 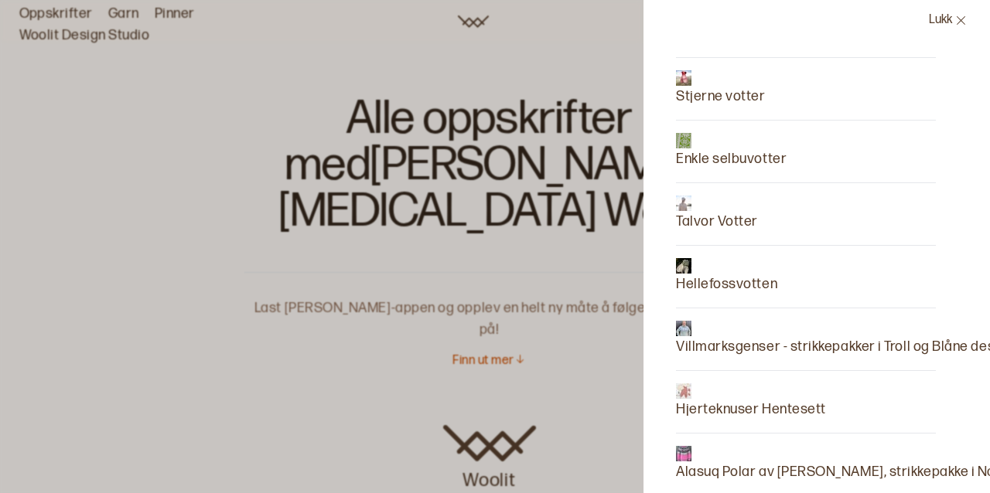 What do you see at coordinates (684, 203) in the screenshot?
I see `img: Talvor Votter` at bounding box center [684, 203].